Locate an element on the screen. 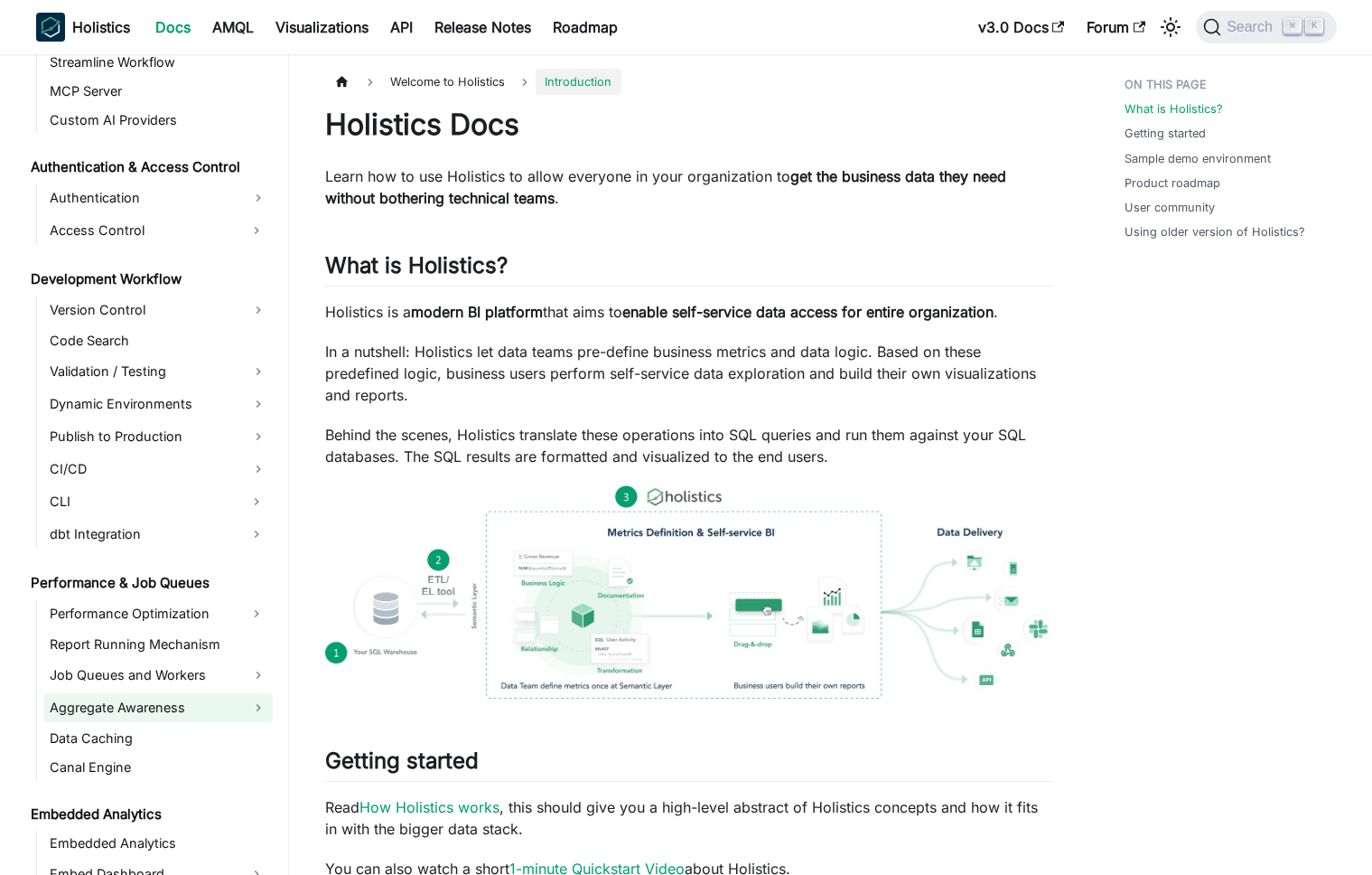 The width and height of the screenshot is (1372, 875). button: Search (Command+K) is located at coordinates (1265, 27).